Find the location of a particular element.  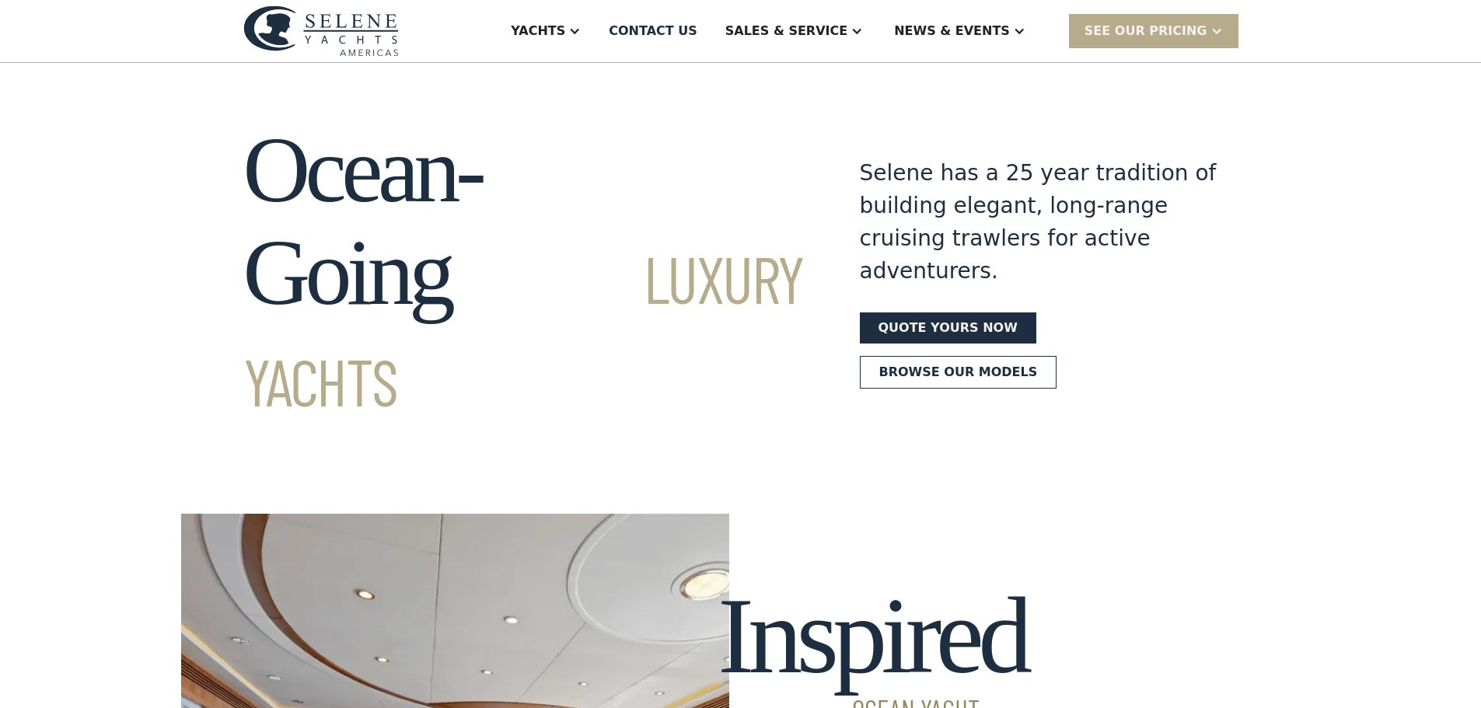

h1: Ocean-Going is located at coordinates (523, 273).